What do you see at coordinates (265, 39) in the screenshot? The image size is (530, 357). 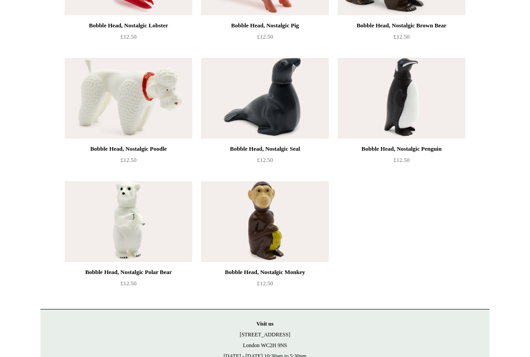 I see `a: Bobble Head, Nostalgic Pig £12.50` at bounding box center [265, 39].